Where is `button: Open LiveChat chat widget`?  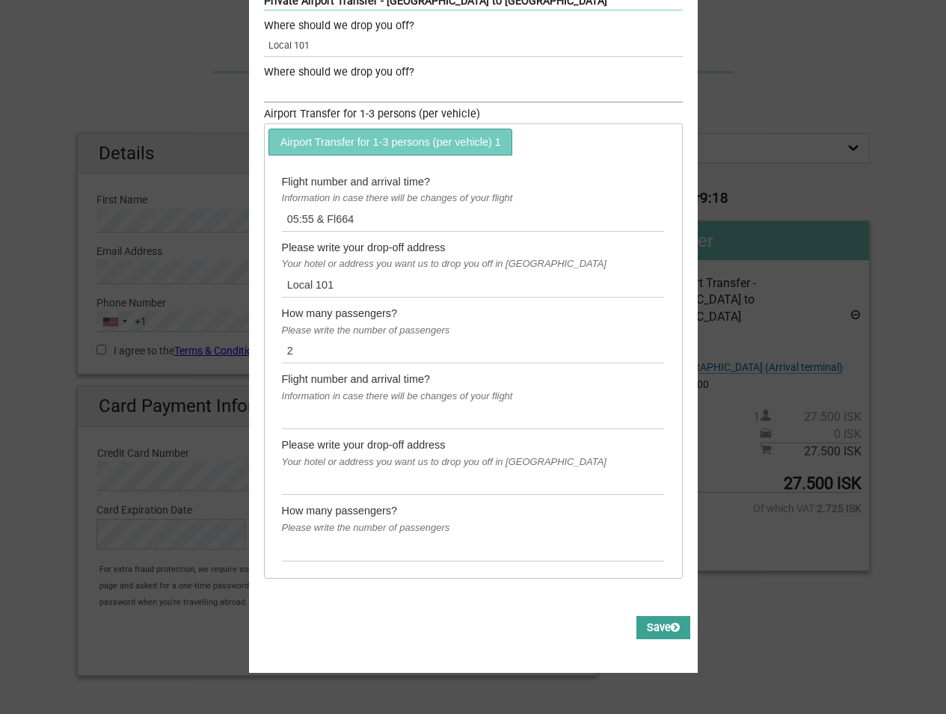 button: Open LiveChat chat widget is located at coordinates (181, 32).